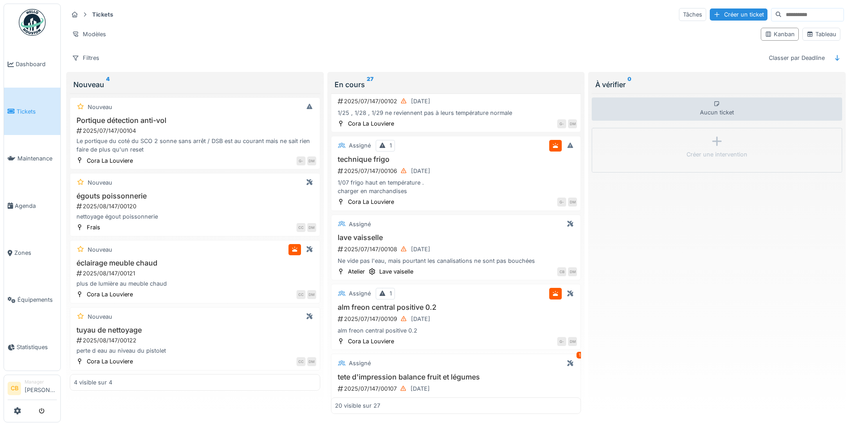  What do you see at coordinates (456, 187) in the screenshot?
I see `div: 1/07 frigo haut en température . charger en marchandises` at bounding box center [456, 187].